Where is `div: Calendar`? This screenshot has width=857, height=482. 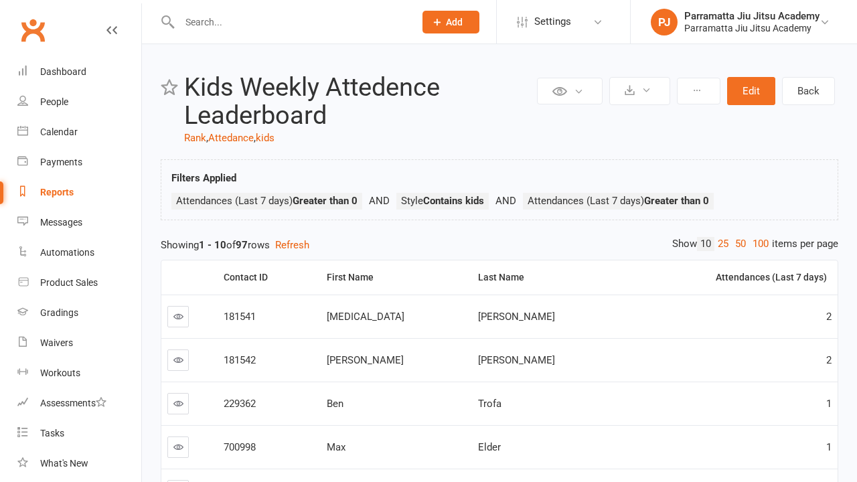
div: Calendar is located at coordinates (59, 132).